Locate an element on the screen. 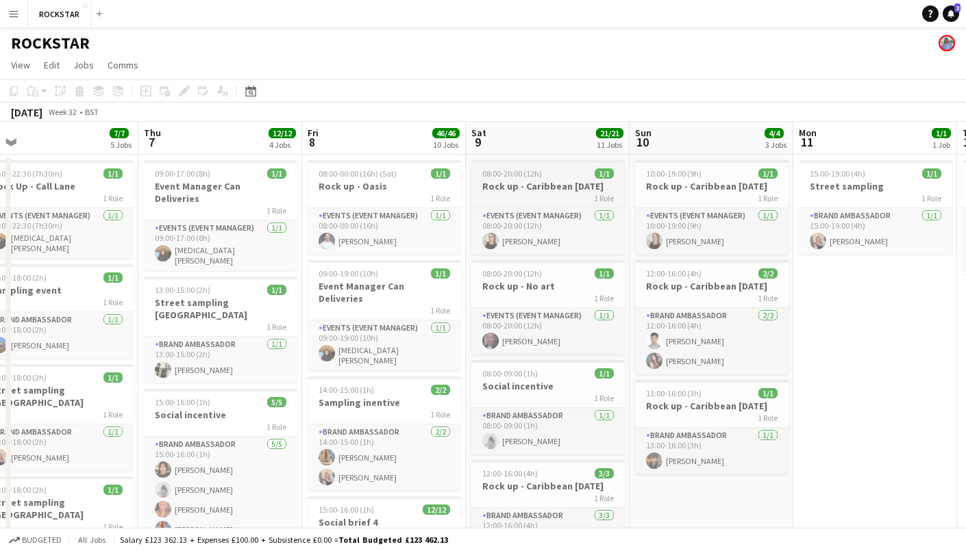 This screenshot has width=966, height=551. span: Week 32 is located at coordinates (62, 112).